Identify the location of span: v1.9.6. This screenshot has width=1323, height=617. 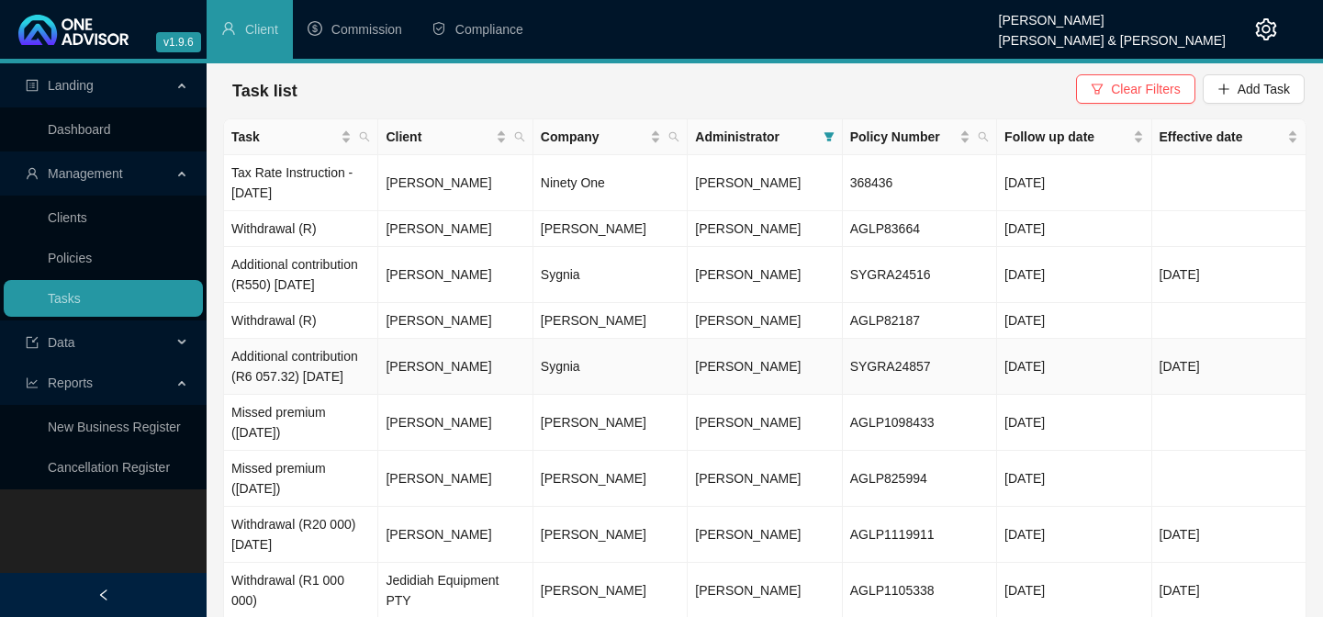
(178, 42).